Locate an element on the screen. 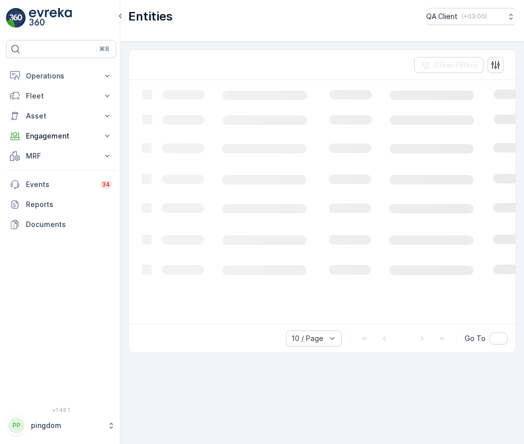  p: Clear Filters is located at coordinates (456, 65).